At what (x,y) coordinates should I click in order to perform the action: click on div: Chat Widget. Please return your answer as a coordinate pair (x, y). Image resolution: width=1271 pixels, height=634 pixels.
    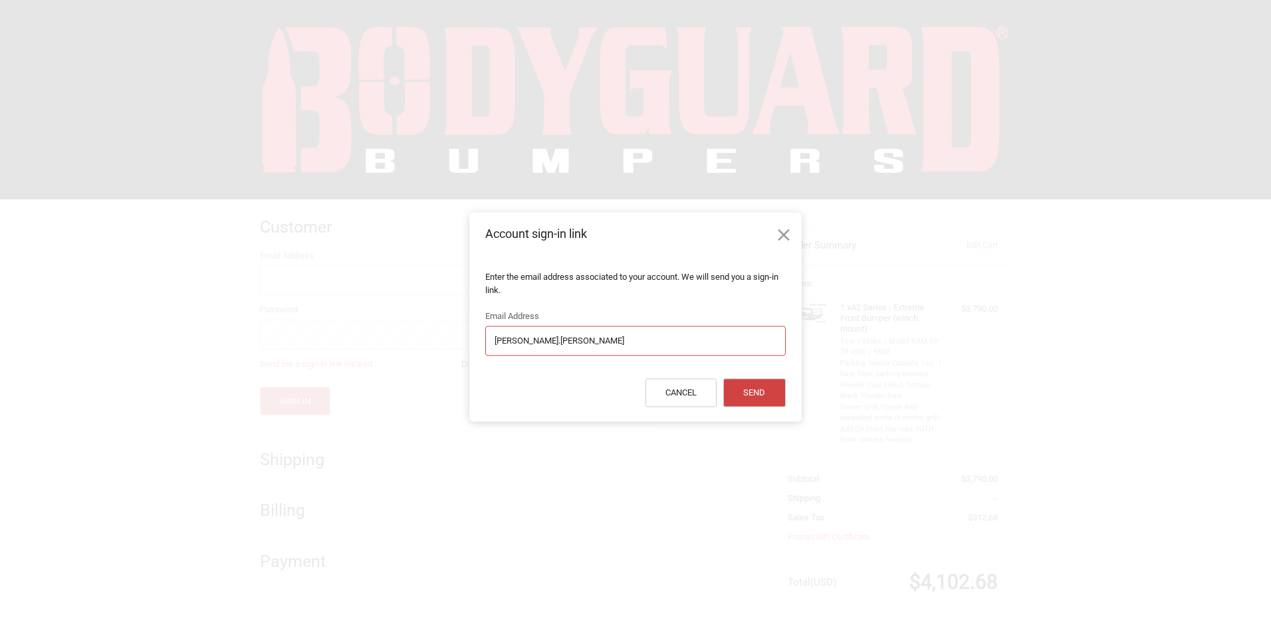
    Looking at the image, I should click on (1237, 602).